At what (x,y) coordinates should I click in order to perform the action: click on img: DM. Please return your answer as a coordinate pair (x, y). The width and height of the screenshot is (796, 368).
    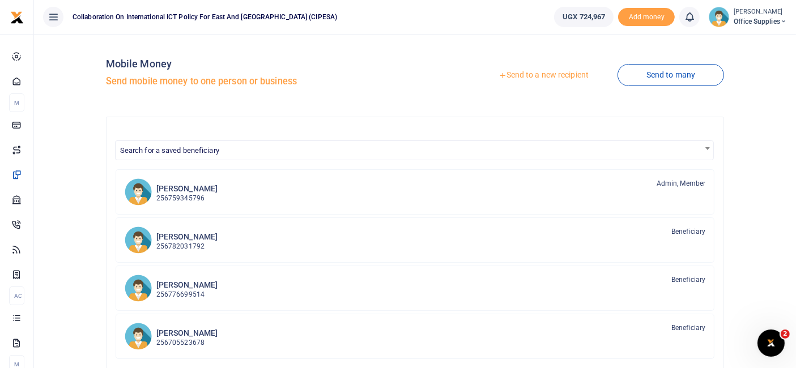
    Looking at the image, I should click on (138, 192).